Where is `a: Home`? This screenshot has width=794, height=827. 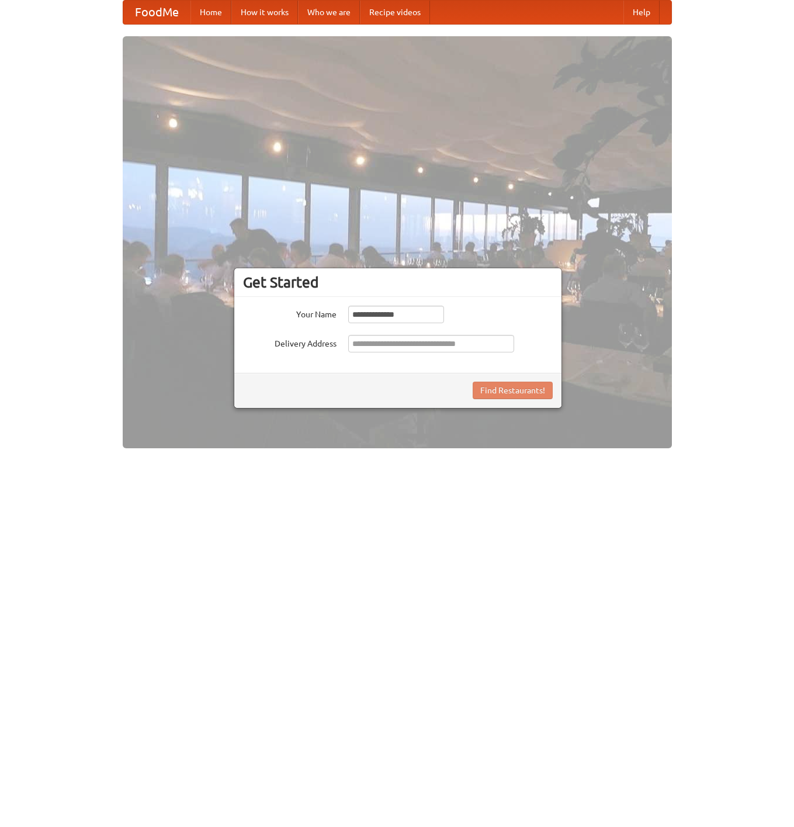
a: Home is located at coordinates (211, 12).